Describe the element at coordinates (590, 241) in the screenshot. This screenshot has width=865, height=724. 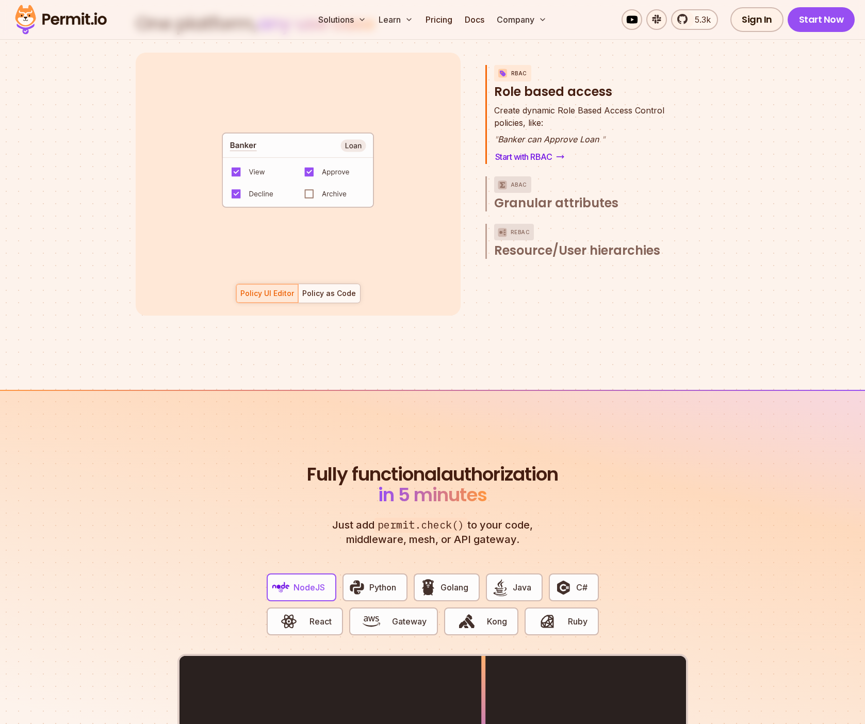
I see `button: ReBACResource/User hierarchies` at that location.